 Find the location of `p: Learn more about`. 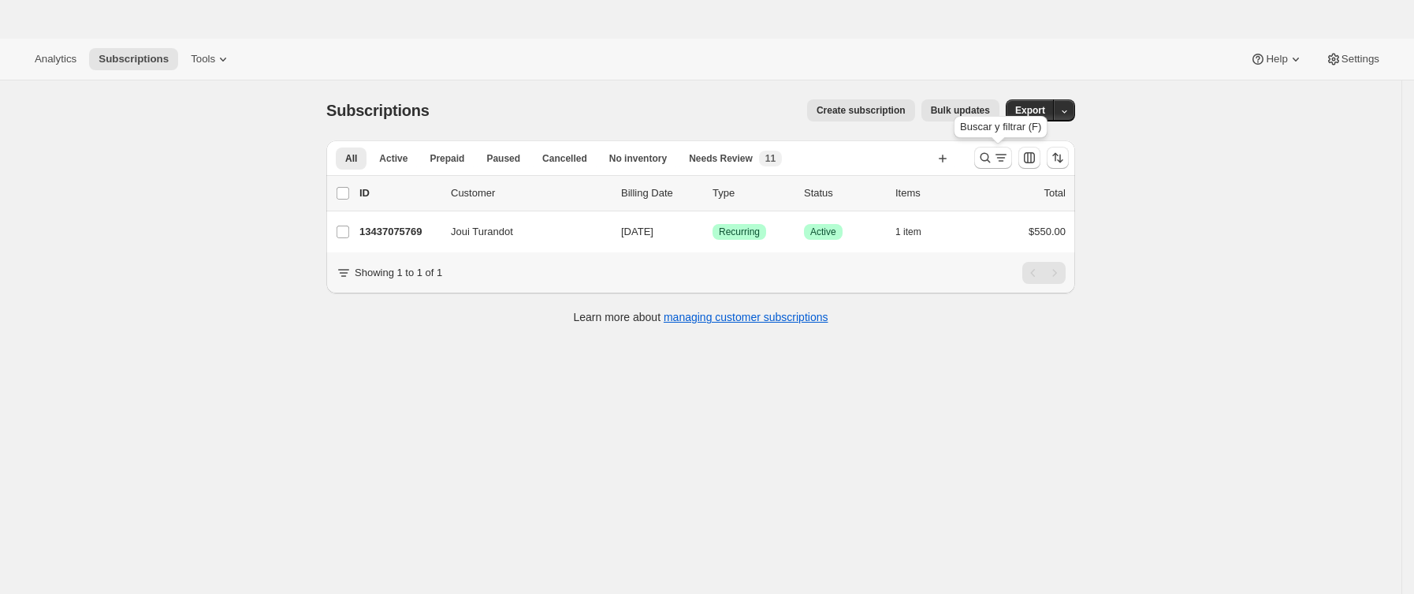

p: Learn more about is located at coordinates (701, 317).